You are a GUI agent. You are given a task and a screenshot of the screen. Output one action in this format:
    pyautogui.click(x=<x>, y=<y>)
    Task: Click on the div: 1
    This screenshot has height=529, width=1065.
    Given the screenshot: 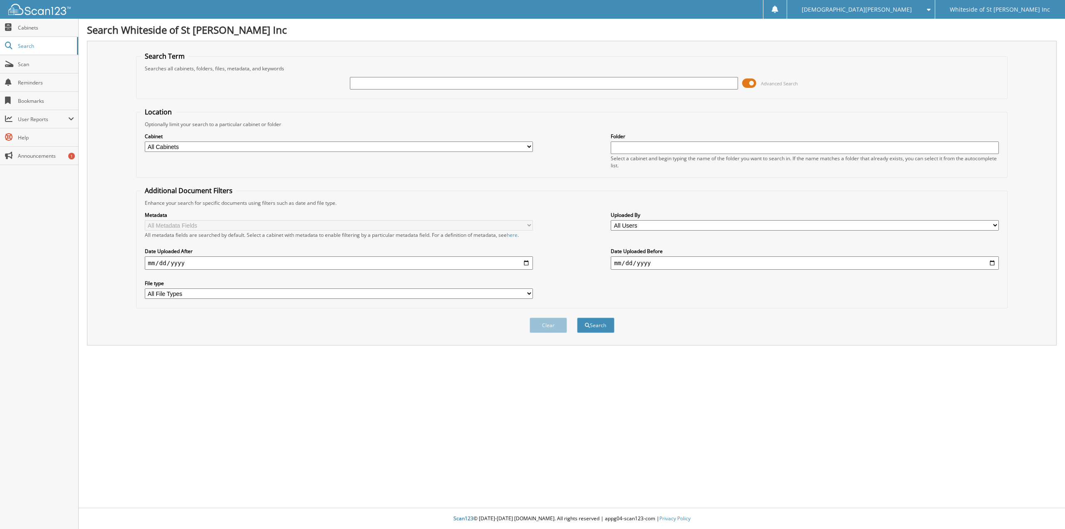 What is the action you would take?
    pyautogui.click(x=72, y=156)
    